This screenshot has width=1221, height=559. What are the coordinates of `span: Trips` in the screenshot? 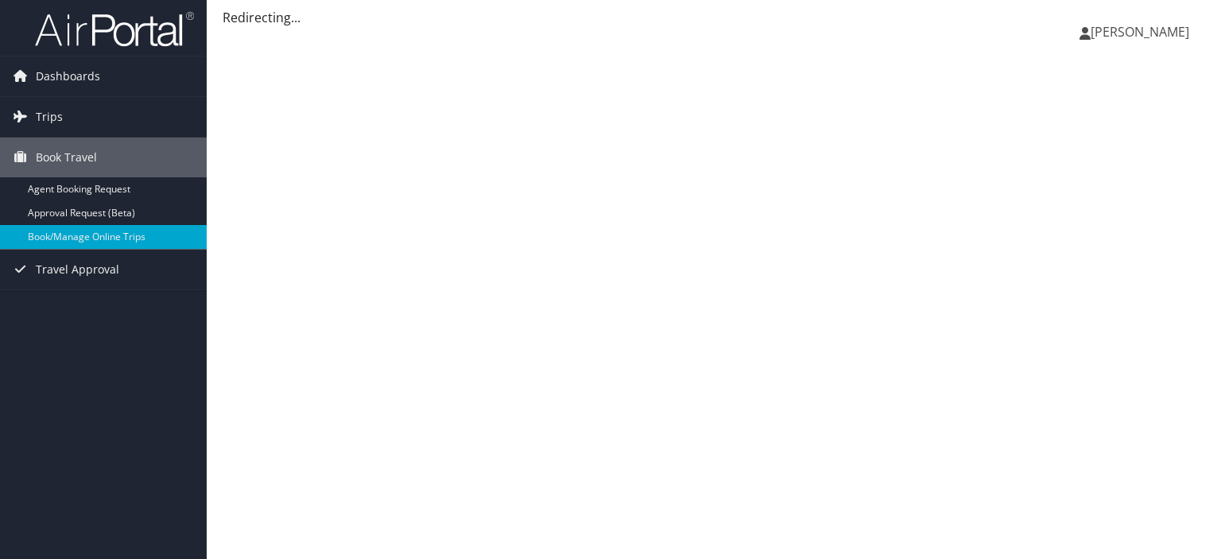 It's located at (49, 117).